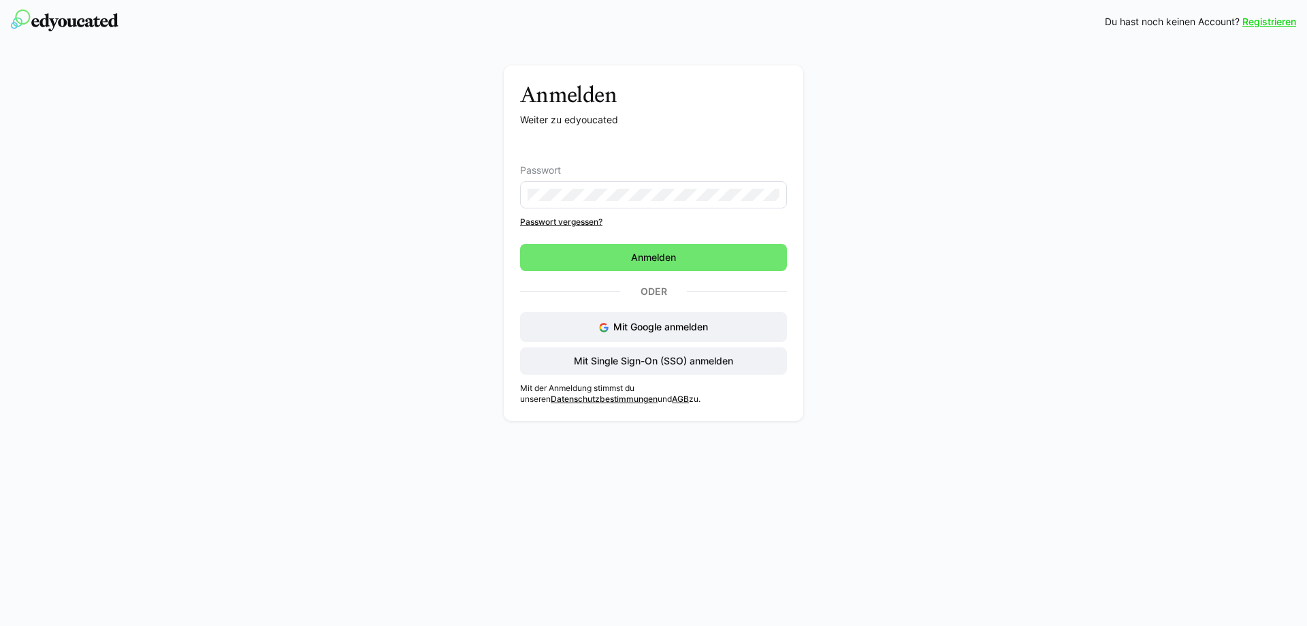 The height and width of the screenshot is (626, 1307). I want to click on button: Anmelden, so click(654, 257).